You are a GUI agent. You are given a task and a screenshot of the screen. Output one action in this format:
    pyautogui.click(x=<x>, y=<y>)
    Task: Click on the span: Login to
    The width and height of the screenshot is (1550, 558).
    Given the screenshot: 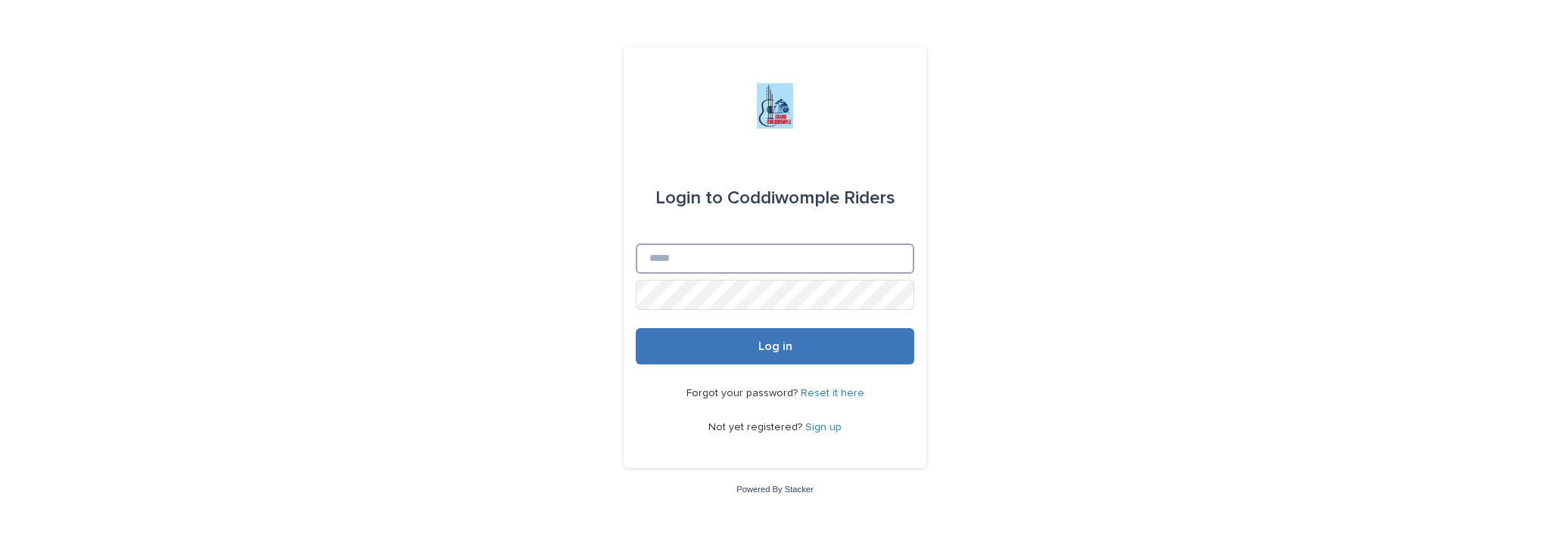 What is the action you would take?
    pyautogui.click(x=689, y=198)
    